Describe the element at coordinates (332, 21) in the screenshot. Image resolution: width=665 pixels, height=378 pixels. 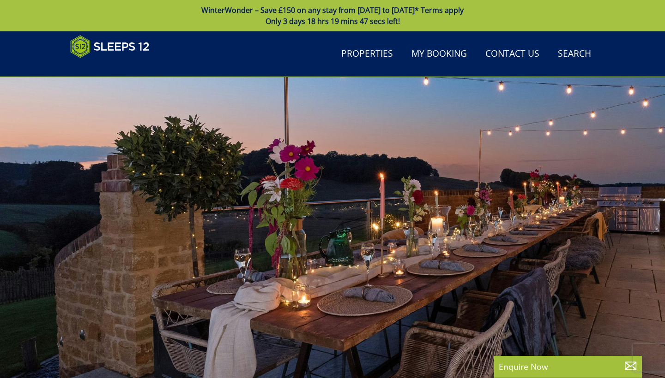
I see `span: Only 3 days 18 hrs 19 mins 47 secs left!` at that location.